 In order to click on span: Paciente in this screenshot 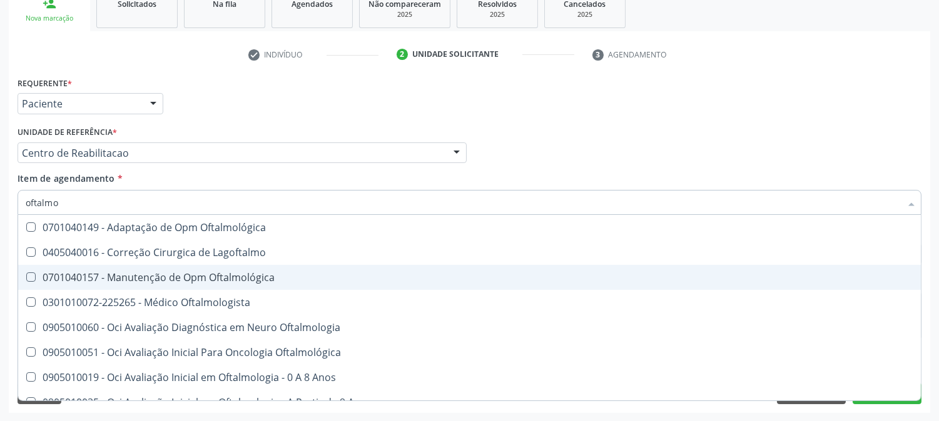, I will do `click(79, 104)`.